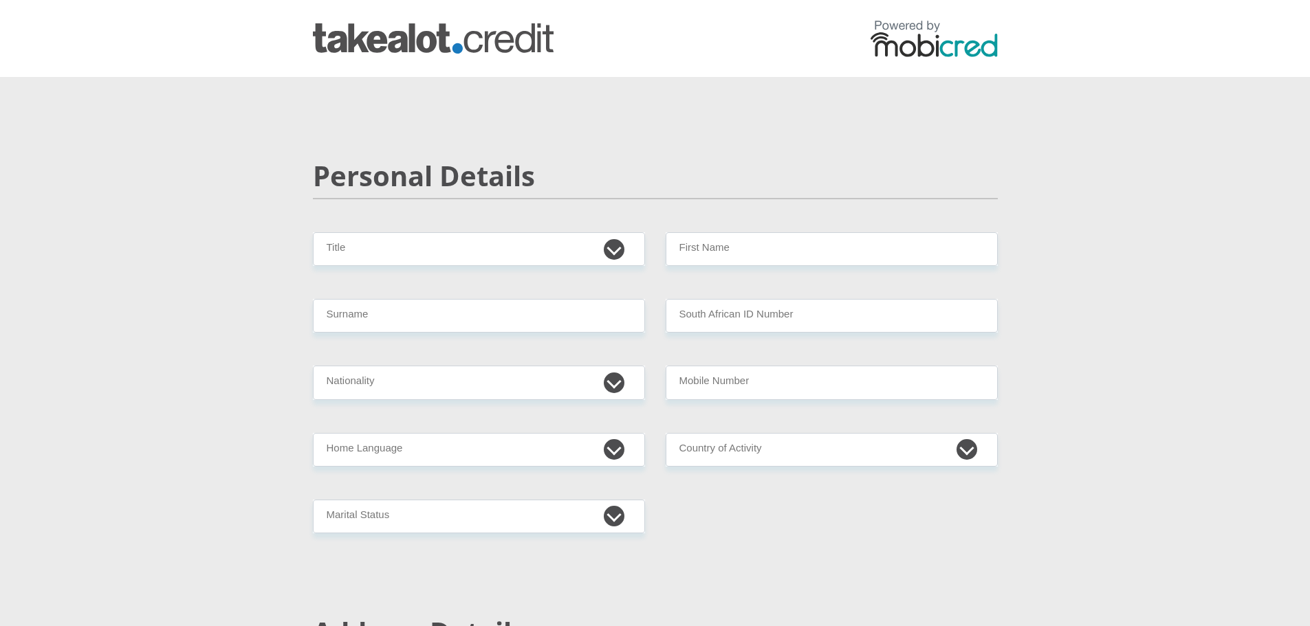  I want to click on h2: Personal Details, so click(655, 176).